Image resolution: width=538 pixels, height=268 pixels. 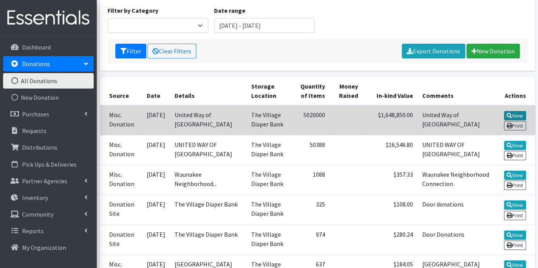 I want to click on td: 50388, so click(x=310, y=150).